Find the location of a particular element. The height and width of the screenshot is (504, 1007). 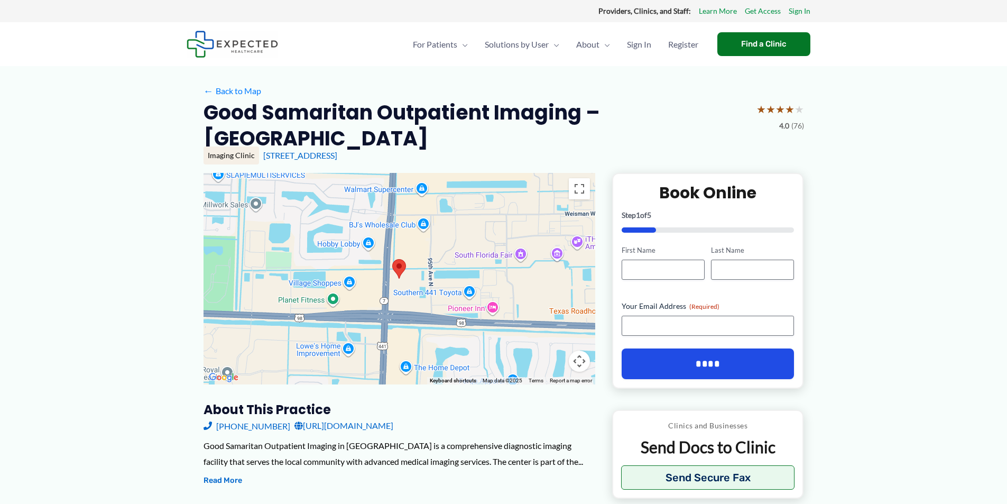

label: Your Email Address is located at coordinates (708, 306).